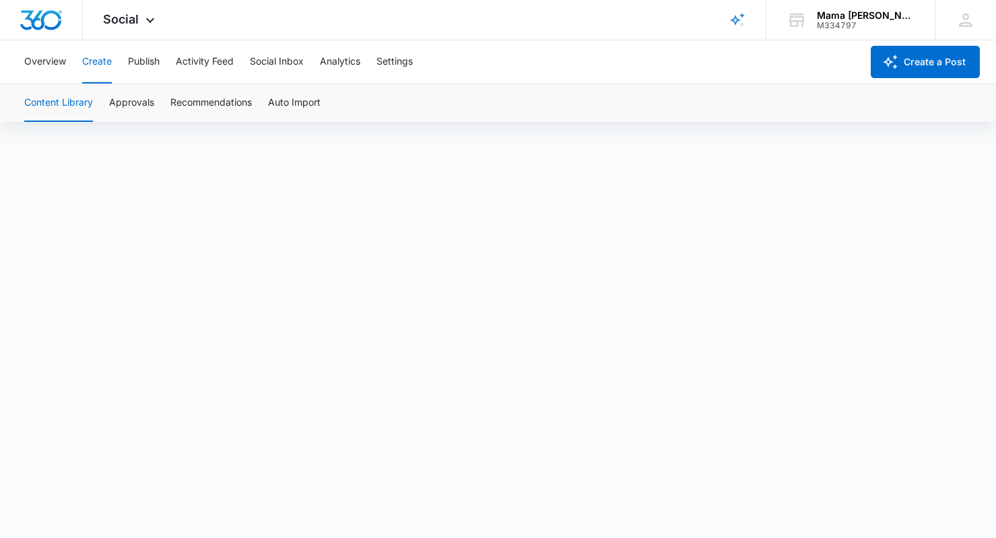  I want to click on button: Approvals, so click(131, 103).